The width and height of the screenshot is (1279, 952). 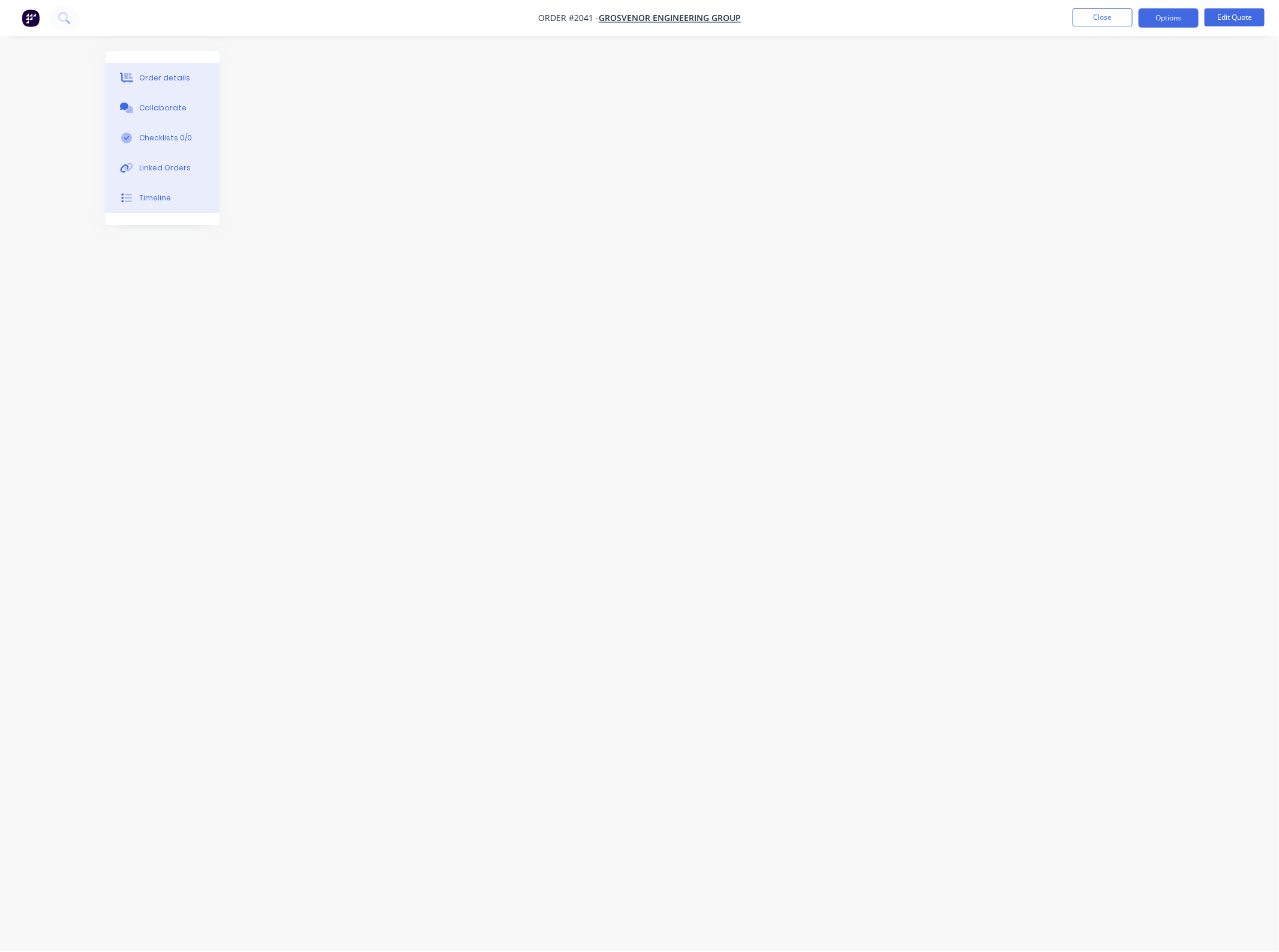 I want to click on span: Grosvenor Engineering Group, so click(x=669, y=18).